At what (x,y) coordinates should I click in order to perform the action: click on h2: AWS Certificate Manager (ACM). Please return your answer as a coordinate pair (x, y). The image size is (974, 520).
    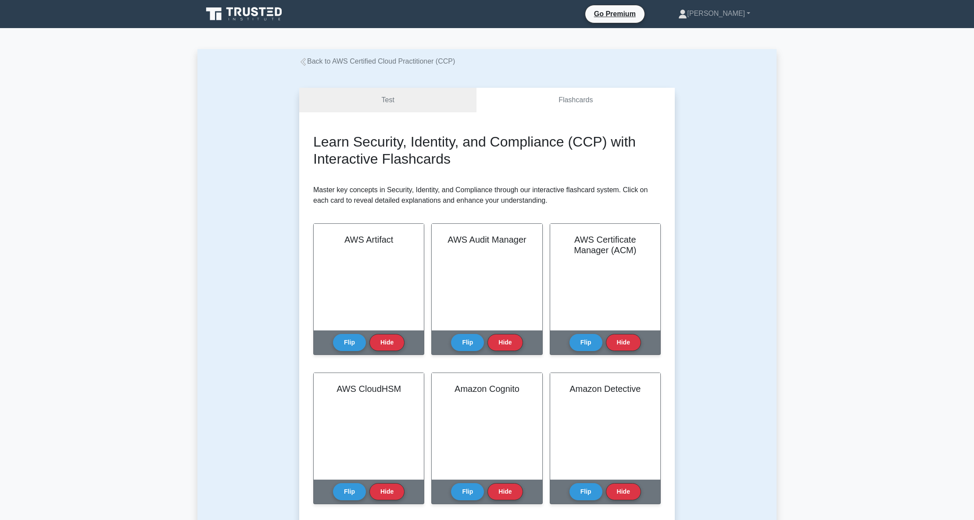
    Looking at the image, I should click on (605, 245).